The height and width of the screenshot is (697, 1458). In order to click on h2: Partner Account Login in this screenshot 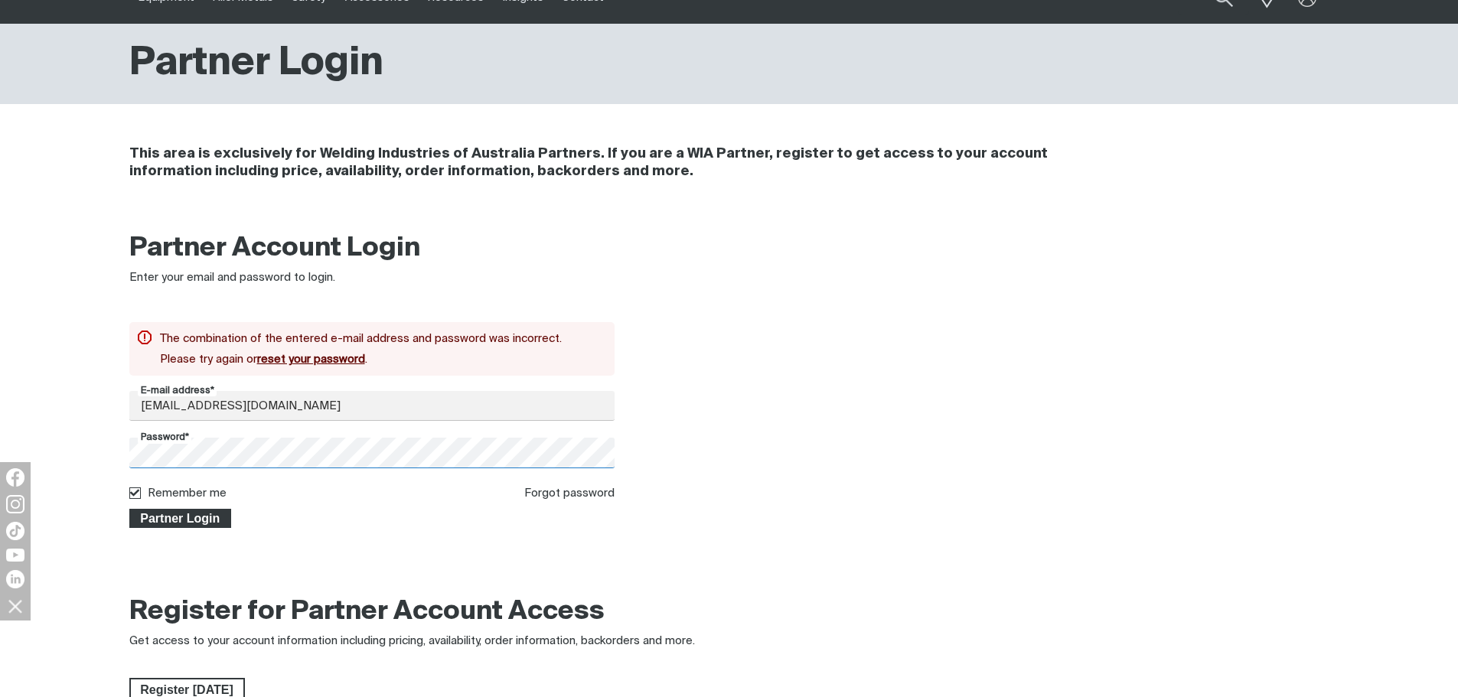, I will do `click(372, 249)`.